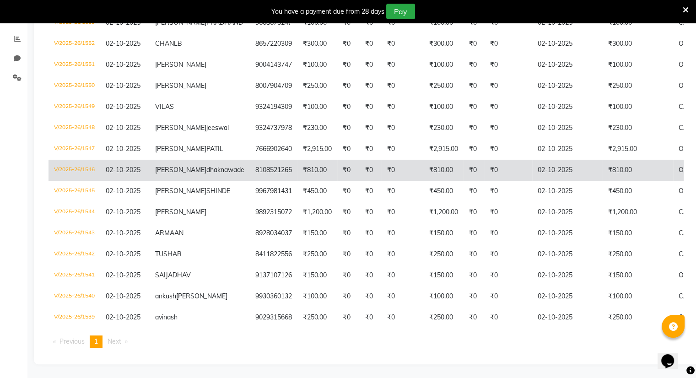 This screenshot has height=378, width=696. Describe the element at coordinates (317, 212) in the screenshot. I see `td: ₹1,200.00` at that location.